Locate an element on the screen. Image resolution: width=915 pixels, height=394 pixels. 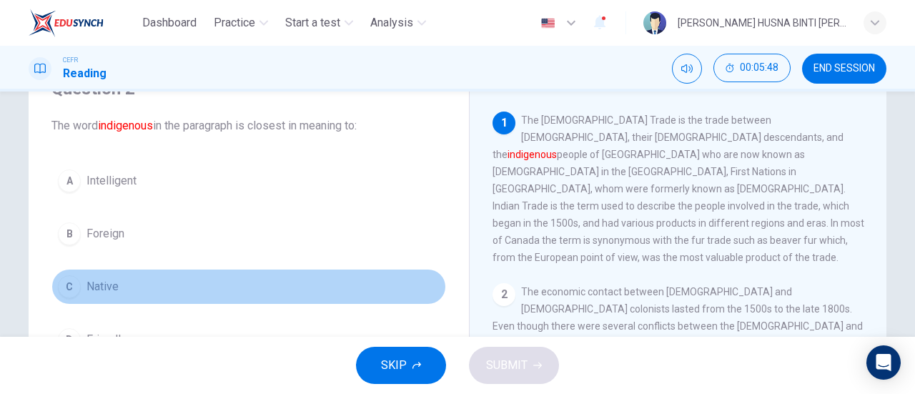
span: Practice is located at coordinates (234, 23).